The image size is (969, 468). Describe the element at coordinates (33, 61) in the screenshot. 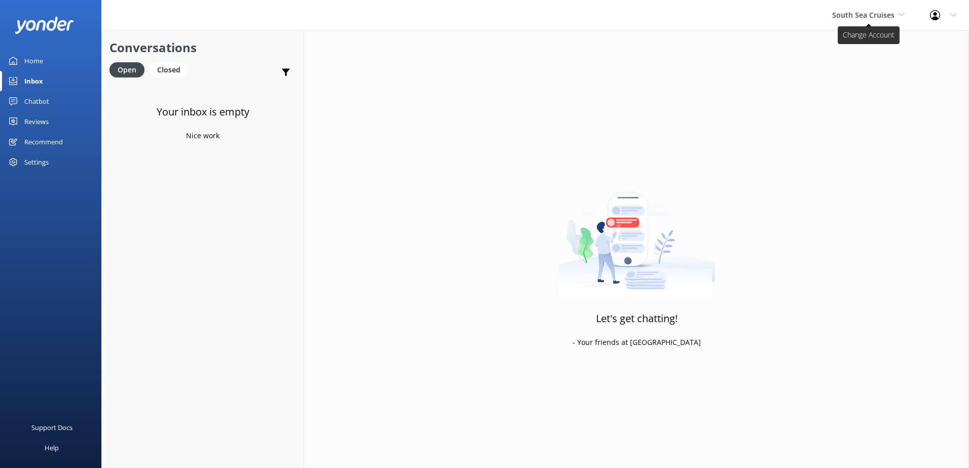

I see `div: Home` at that location.